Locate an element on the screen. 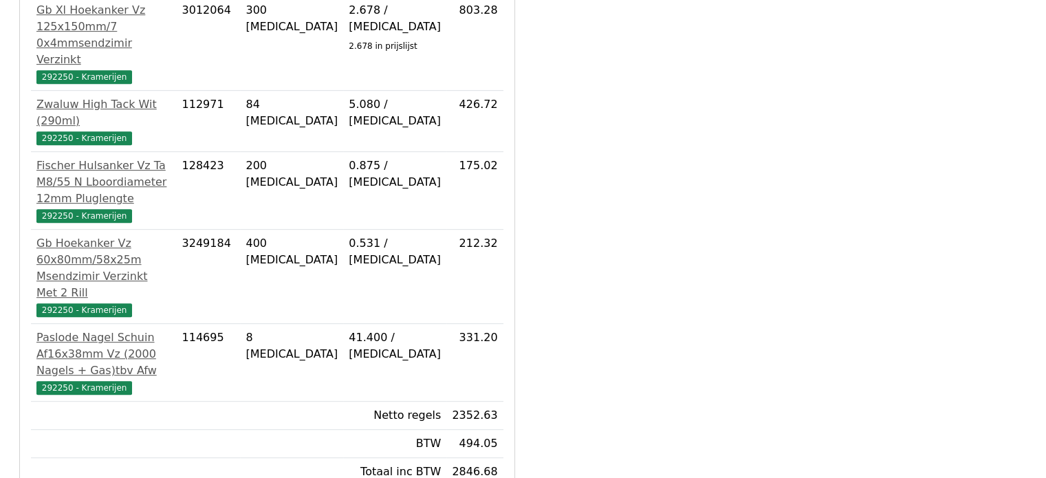 This screenshot has width=1046, height=478. div: Fischer Hulsanker Vz Ta M8/55 N Lboordiameter 12mm Pluglengte is located at coordinates (104, 182).